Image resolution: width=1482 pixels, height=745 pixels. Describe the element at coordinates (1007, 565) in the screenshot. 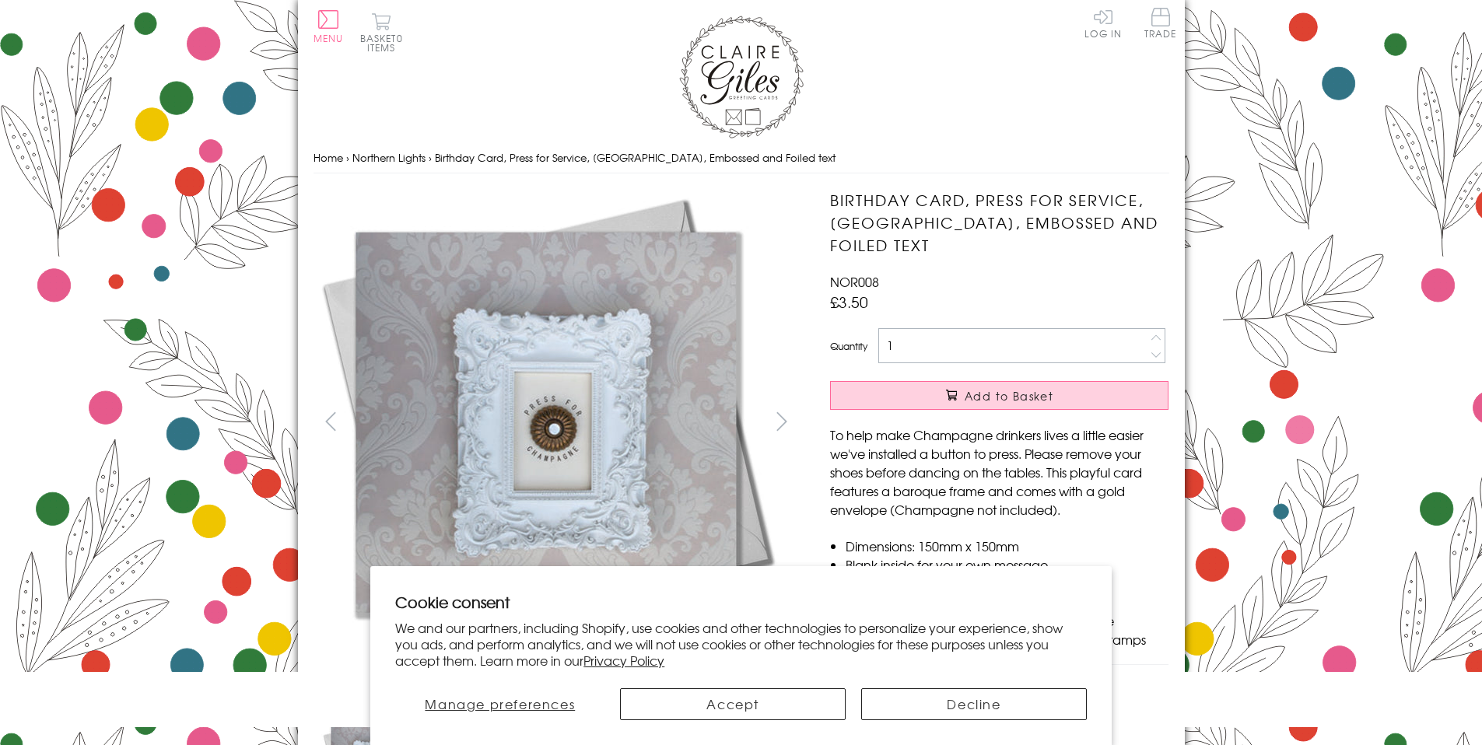

I see `li: Blank inside for your own message` at that location.